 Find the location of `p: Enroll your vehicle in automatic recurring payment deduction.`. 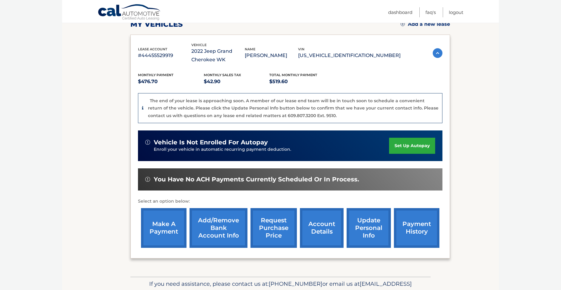

p: Enroll your vehicle in automatic recurring payment deduction. is located at coordinates (272, 150).